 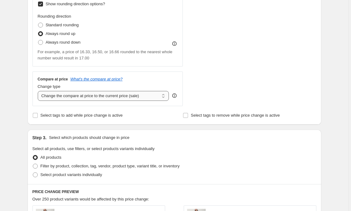 What do you see at coordinates (82, 115) in the screenshot?
I see `span: Select tags to add while price change is active` at bounding box center [82, 115].